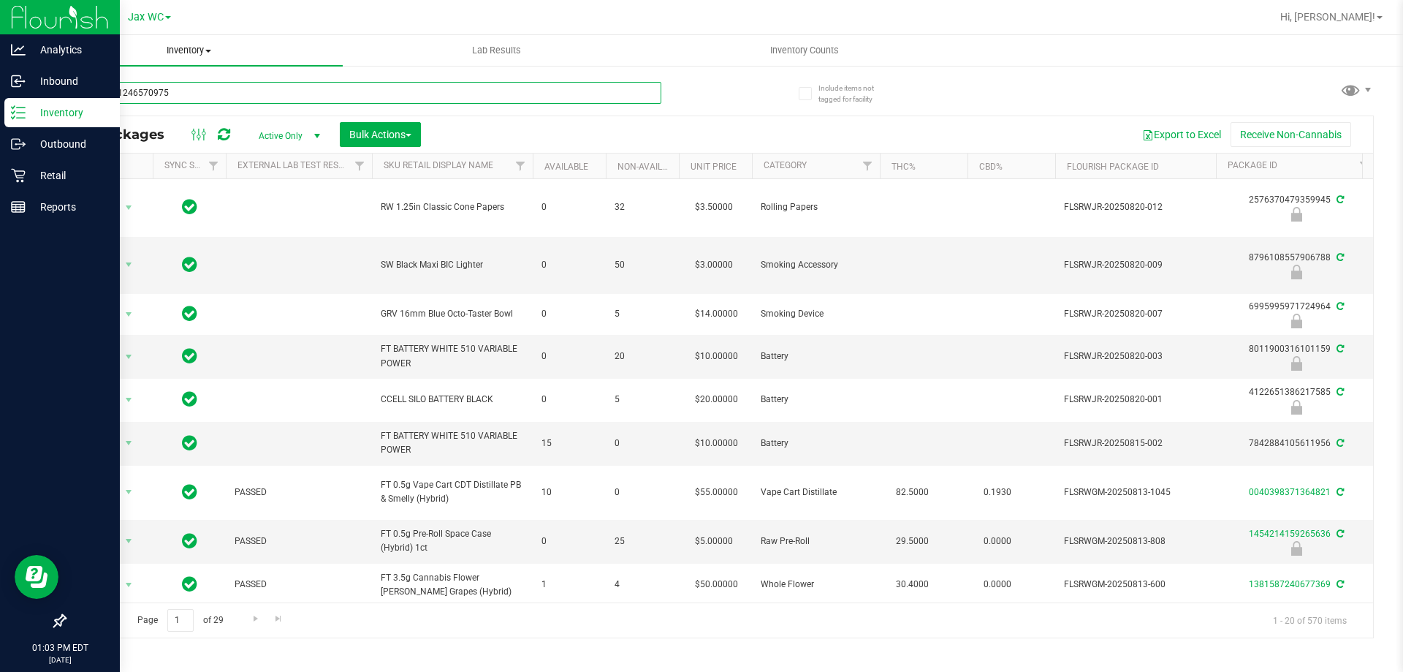  What do you see at coordinates (1136, 584) in the screenshot?
I see `span: FLSRWGM-20250813-600` at bounding box center [1136, 584].